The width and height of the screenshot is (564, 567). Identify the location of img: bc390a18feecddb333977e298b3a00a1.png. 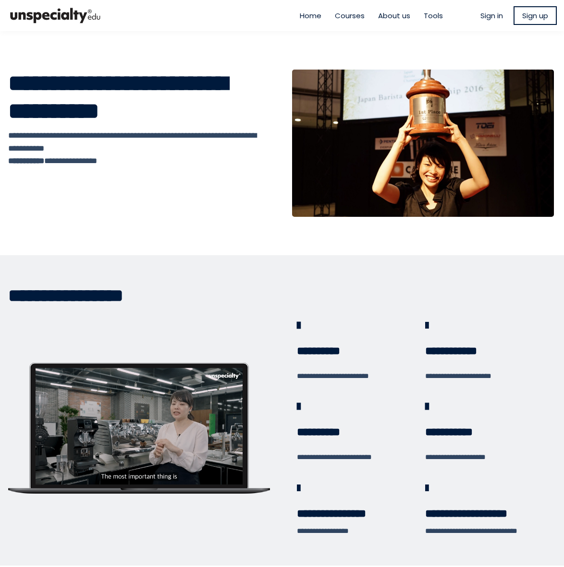
(55, 15).